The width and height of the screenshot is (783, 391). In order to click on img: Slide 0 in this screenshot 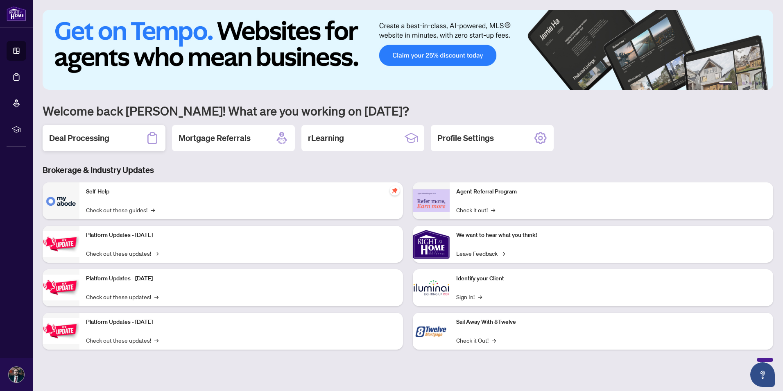, I will do `click(408, 50)`.